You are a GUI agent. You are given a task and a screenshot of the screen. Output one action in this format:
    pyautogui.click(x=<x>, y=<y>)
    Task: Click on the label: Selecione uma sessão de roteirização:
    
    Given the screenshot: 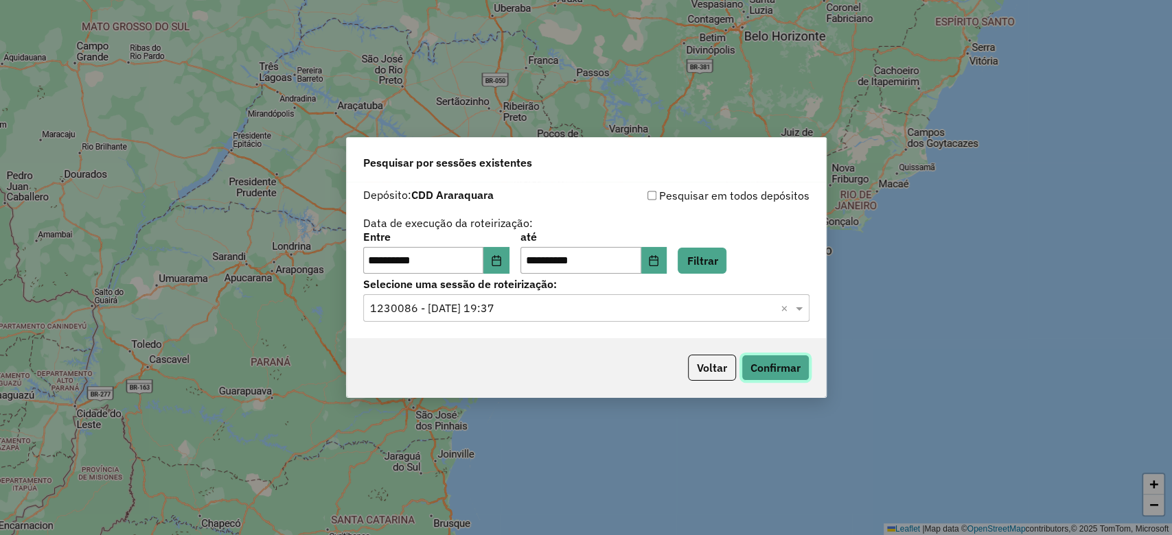 What is the action you would take?
    pyautogui.click(x=586, y=284)
    